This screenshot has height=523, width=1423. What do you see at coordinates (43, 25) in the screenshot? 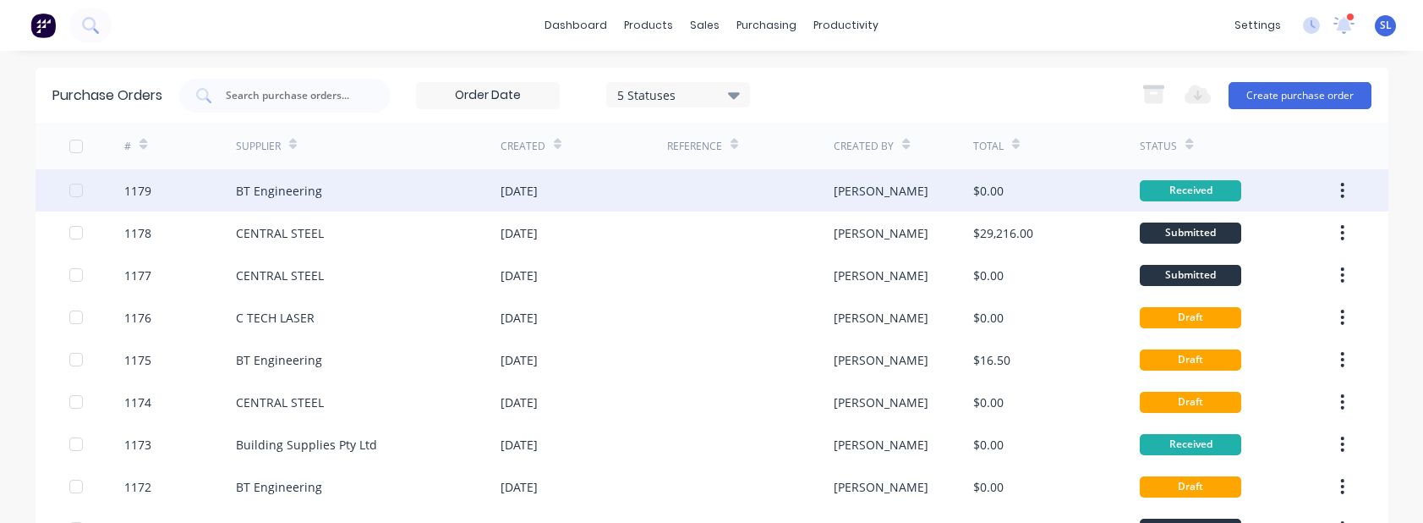
I see `img: Factory` at bounding box center [43, 25].